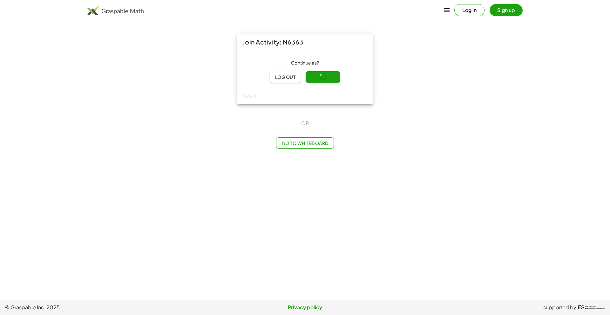  I want to click on span: supported by, so click(560, 307).